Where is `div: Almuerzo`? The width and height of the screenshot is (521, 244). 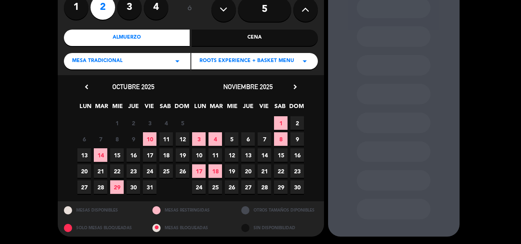
div: Almuerzo is located at coordinates (127, 38).